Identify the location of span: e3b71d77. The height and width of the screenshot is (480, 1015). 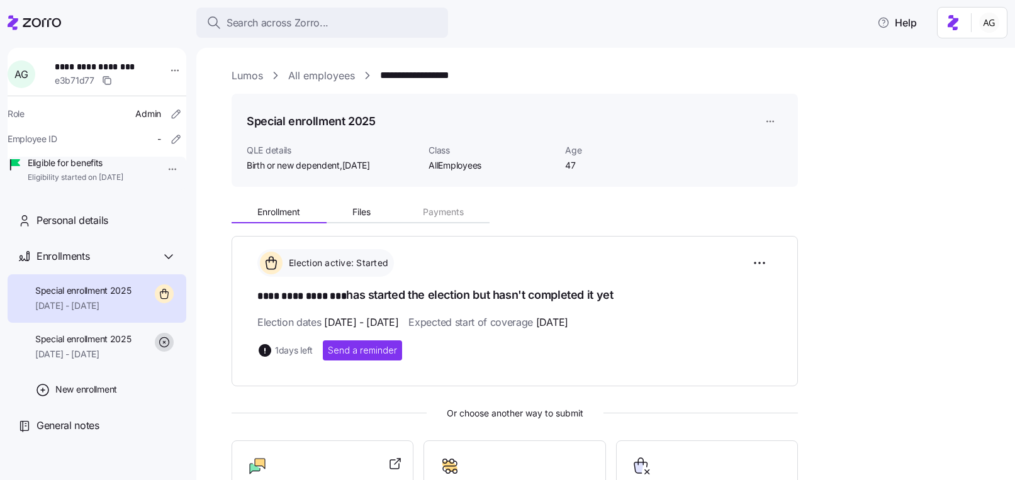
(74, 81).